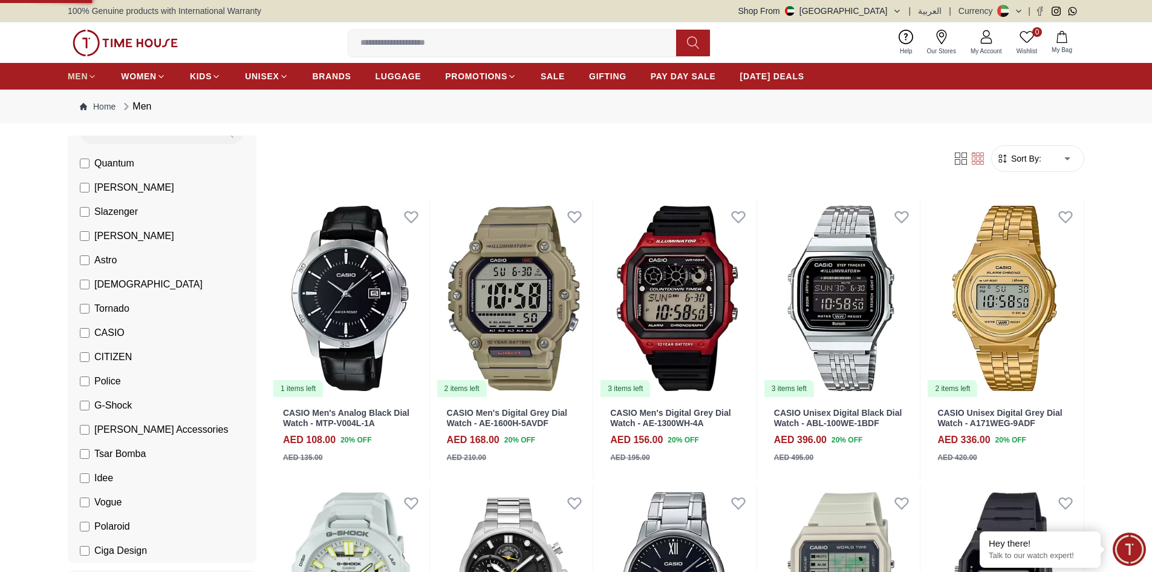  Describe the element at coordinates (841, 298) in the screenshot. I see `a: CASIO Unisex Digital Black Dial Watch - ABL-100WE-1BDF3 items left` at that location.